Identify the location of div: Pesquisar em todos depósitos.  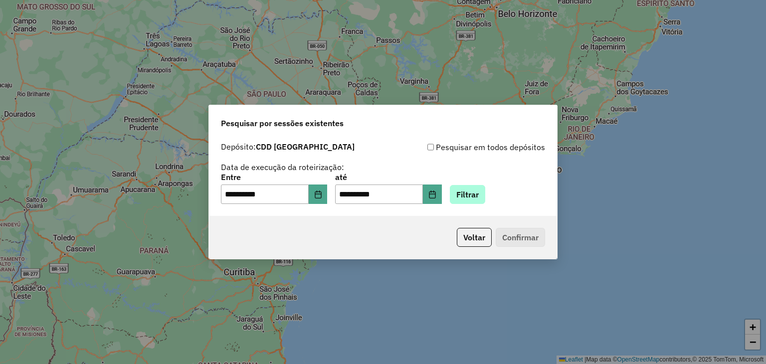
(464, 147).